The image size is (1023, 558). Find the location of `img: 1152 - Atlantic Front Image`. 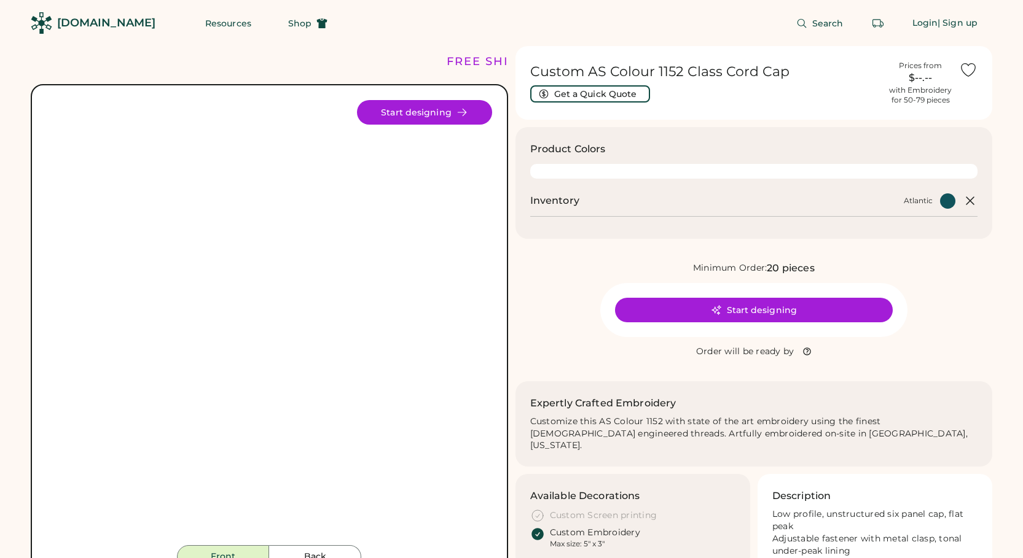

img: 1152 - Atlantic Front Image is located at coordinates (269, 323).